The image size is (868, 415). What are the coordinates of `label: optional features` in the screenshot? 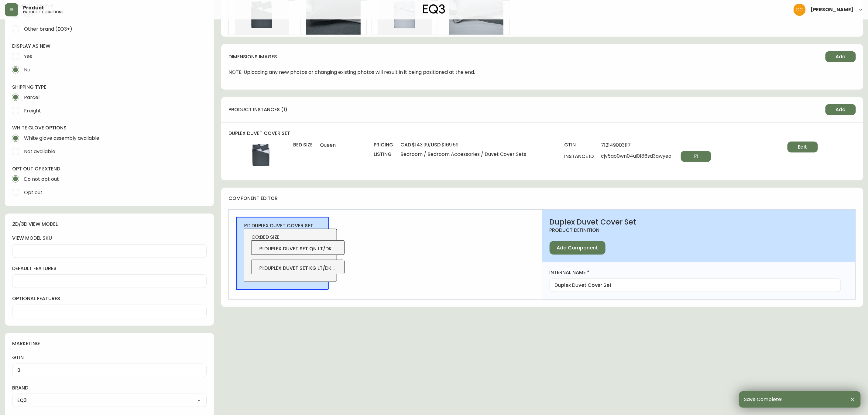 It's located at (109, 299).